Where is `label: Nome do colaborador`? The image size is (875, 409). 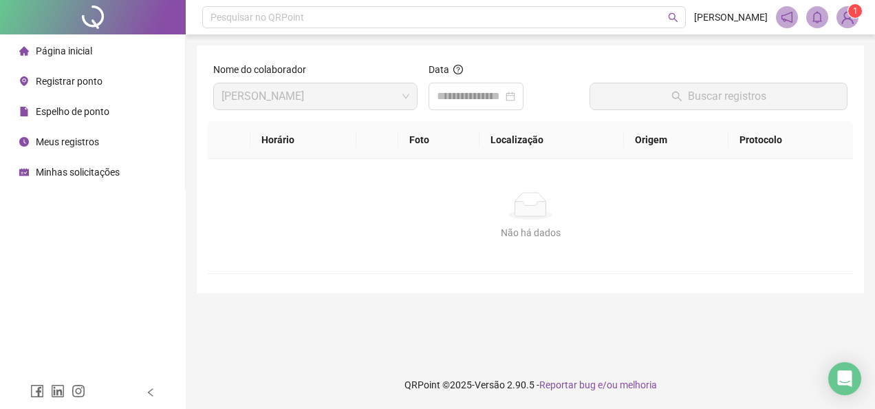
label: Nome do colaborador is located at coordinates (264, 70).